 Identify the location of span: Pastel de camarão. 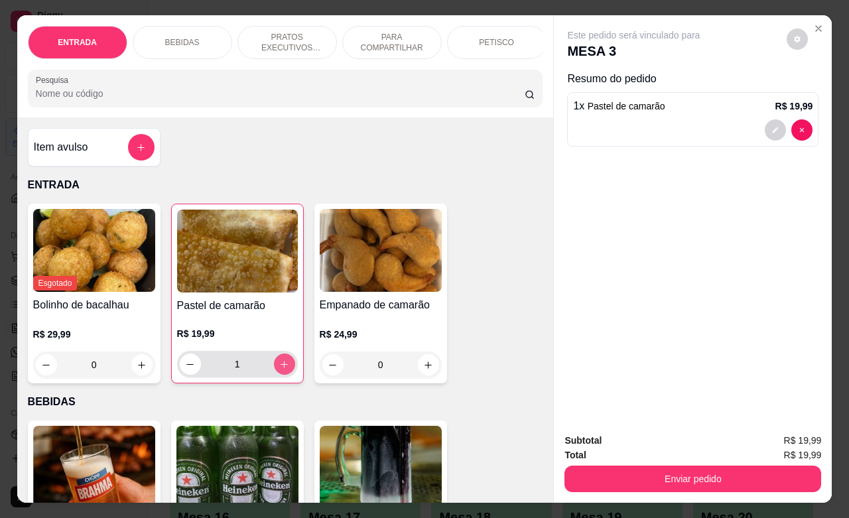
(626, 106).